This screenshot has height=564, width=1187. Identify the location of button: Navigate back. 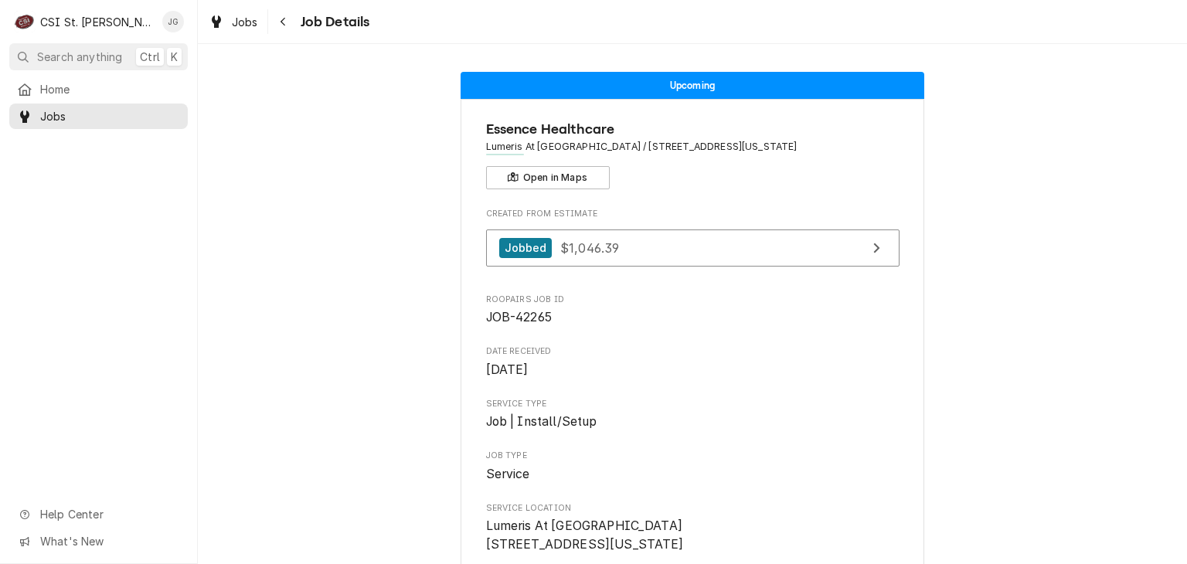
(284, 22).